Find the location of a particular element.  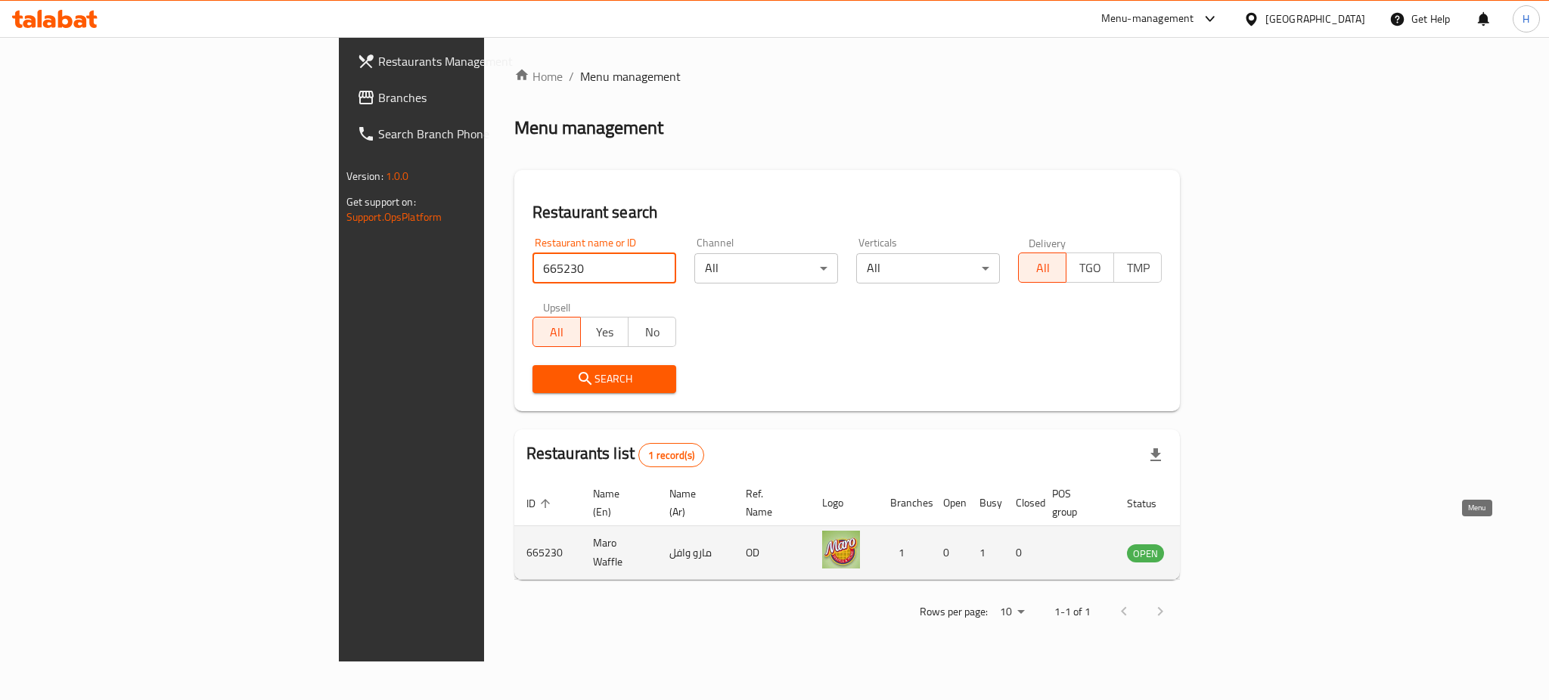

img: Maro Waffle is located at coordinates (841, 550).